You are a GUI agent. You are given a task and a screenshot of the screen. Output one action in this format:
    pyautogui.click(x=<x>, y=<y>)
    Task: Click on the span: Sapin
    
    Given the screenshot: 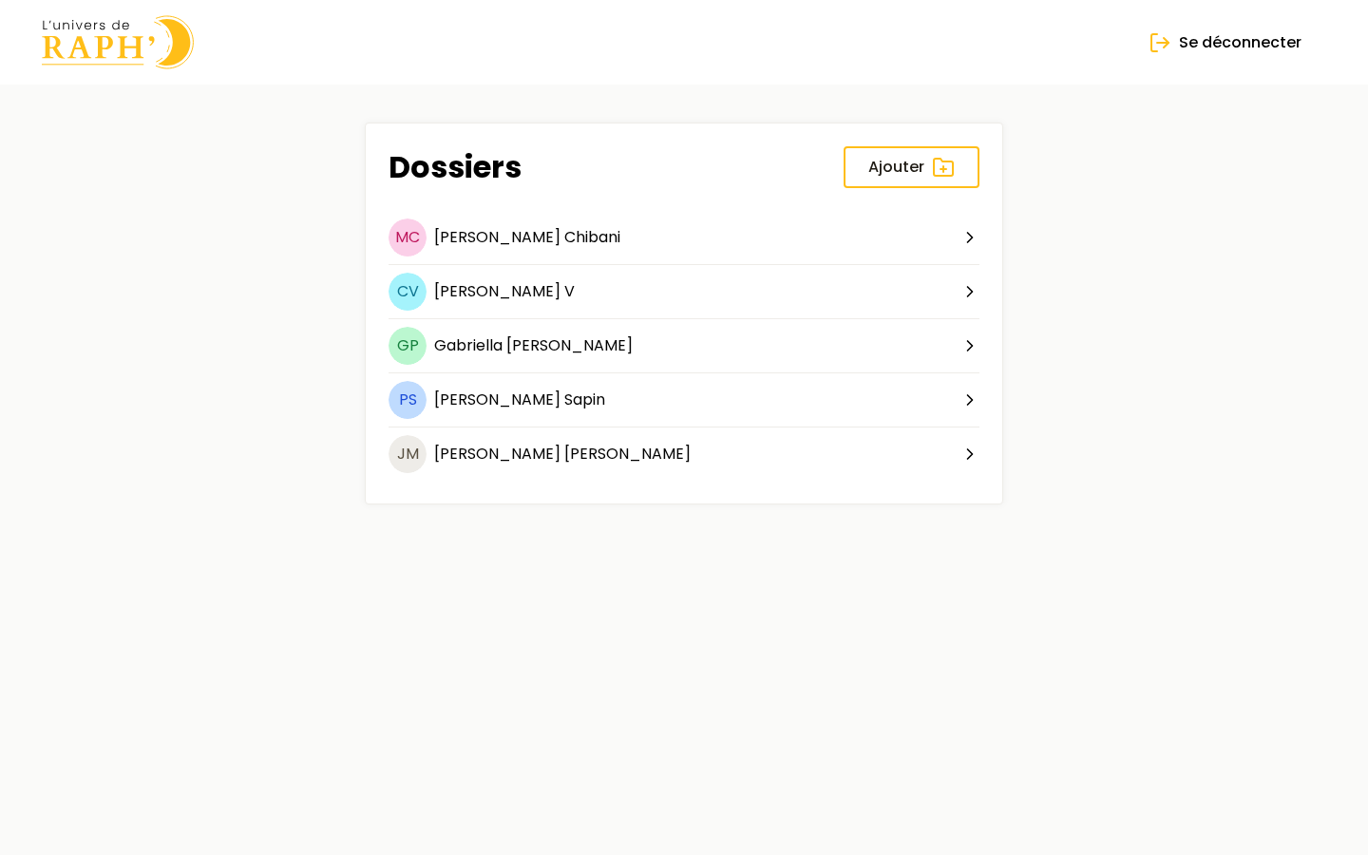 What is the action you would take?
    pyautogui.click(x=584, y=399)
    